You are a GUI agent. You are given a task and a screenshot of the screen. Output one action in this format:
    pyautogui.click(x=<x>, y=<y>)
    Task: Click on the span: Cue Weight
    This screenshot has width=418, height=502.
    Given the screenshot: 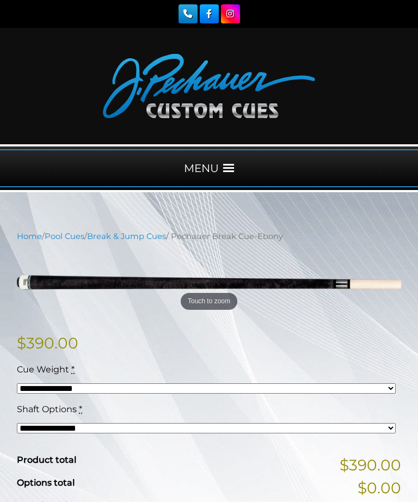 What is the action you would take?
    pyautogui.click(x=43, y=369)
    